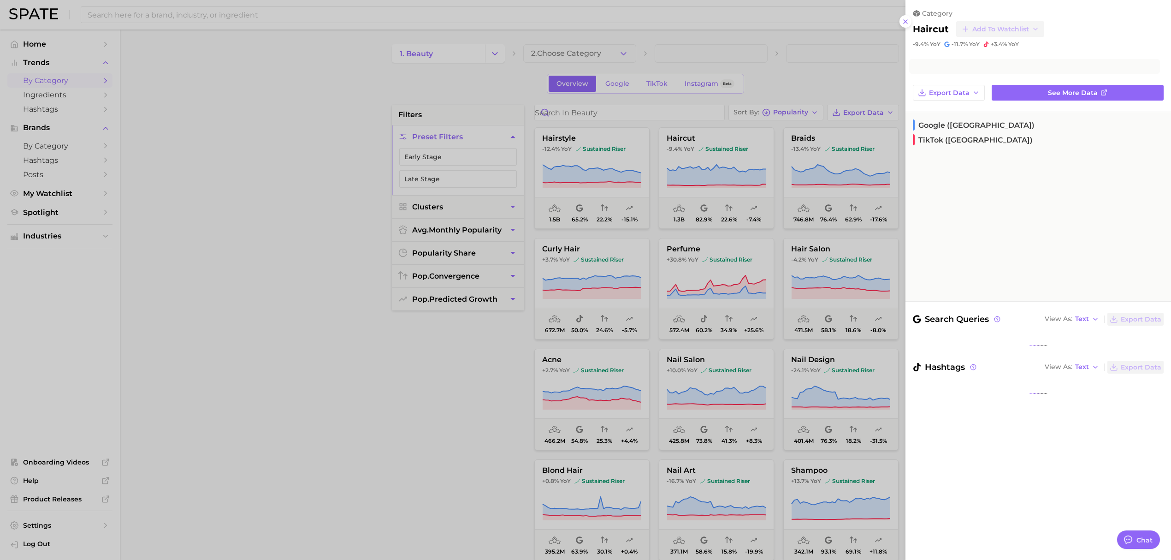 The image size is (1171, 560). I want to click on span: +3.4%, so click(998, 44).